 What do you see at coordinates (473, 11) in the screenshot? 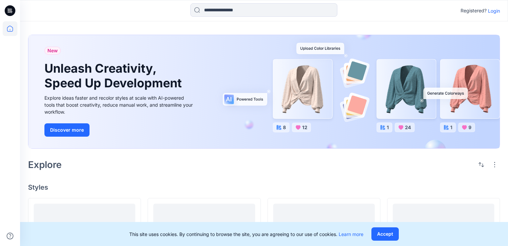
I see `p: Registered?` at bounding box center [473, 11].